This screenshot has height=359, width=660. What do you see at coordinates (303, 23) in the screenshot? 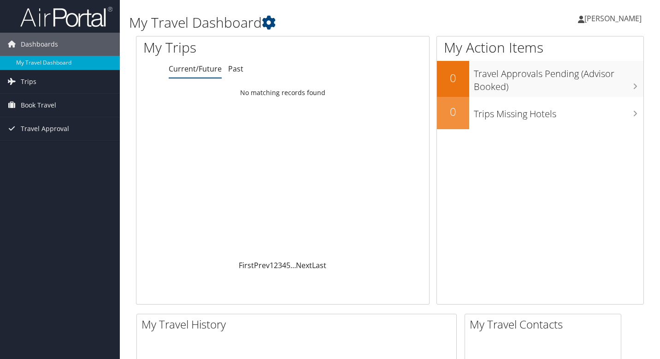
I see `h1: My Travel Dashboard` at bounding box center [303, 23].